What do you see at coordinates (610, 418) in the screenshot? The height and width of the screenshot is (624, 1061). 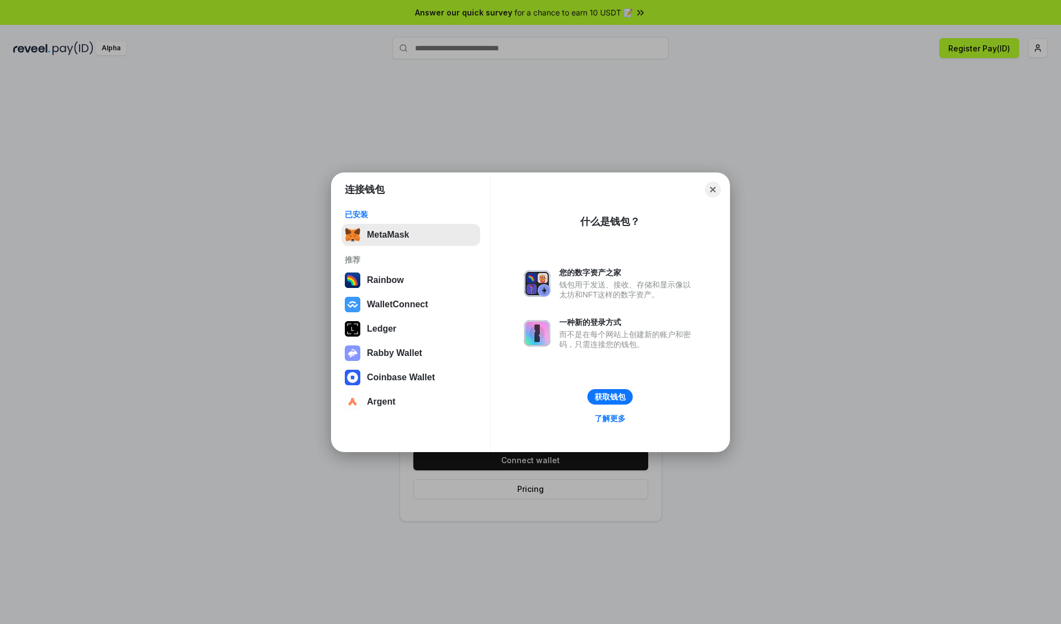 I see `div: 了解更多` at bounding box center [610, 418].